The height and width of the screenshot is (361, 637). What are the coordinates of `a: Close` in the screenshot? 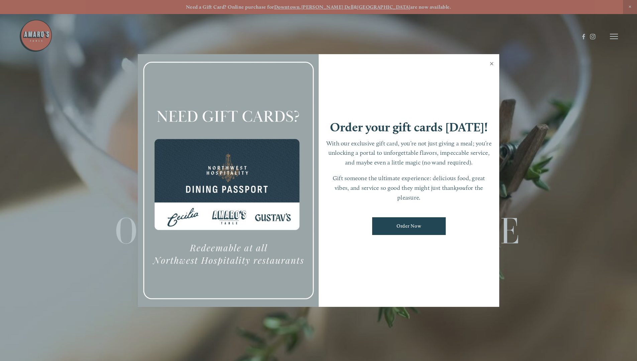 It's located at (491, 65).